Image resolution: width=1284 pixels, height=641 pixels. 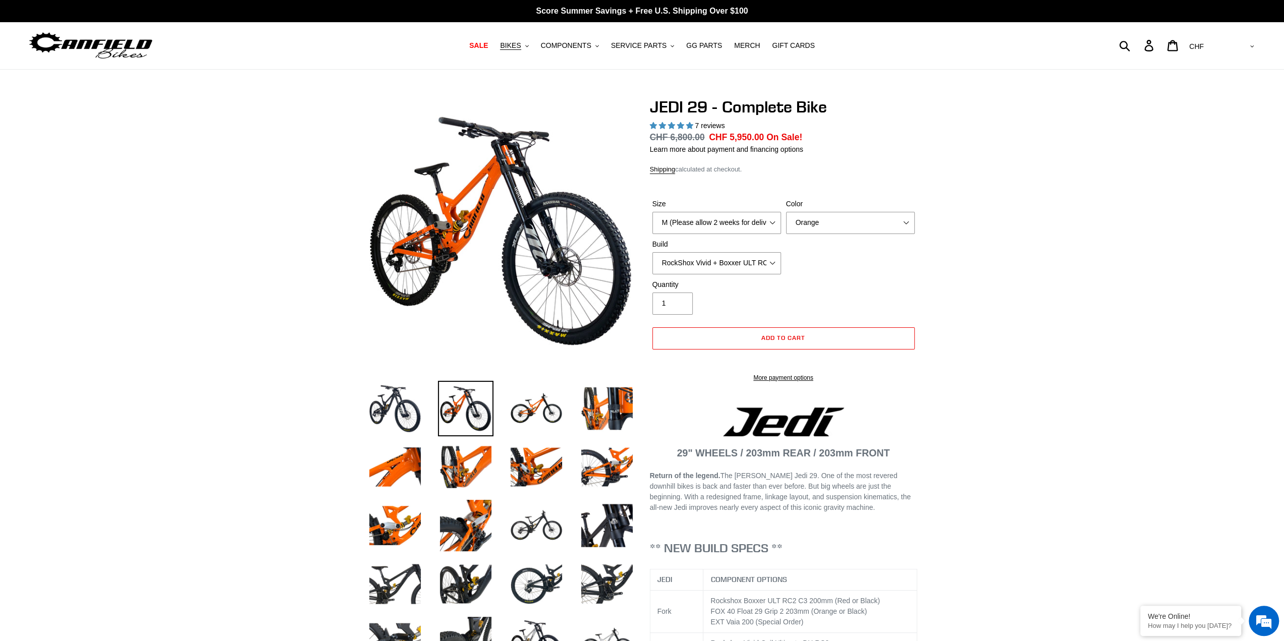 What do you see at coordinates (677, 612) in the screenshot?
I see `td: Fork` at bounding box center [677, 612].